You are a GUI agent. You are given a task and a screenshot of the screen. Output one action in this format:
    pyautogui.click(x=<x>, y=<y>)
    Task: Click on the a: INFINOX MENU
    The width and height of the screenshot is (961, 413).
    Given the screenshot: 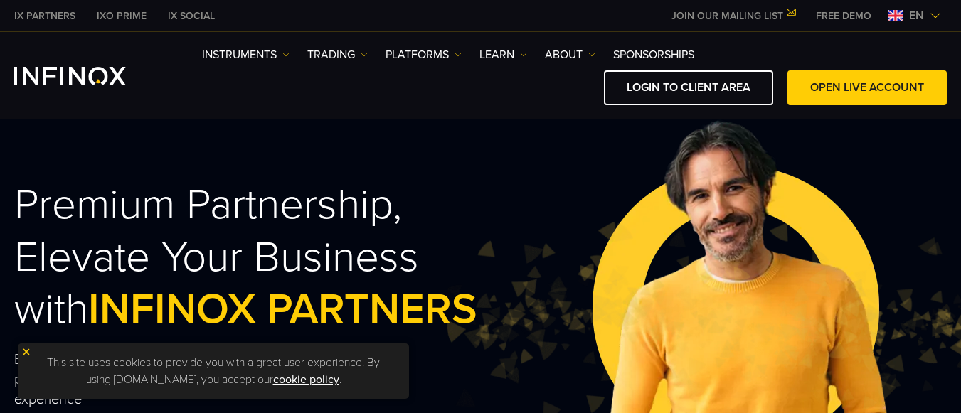 What is the action you would take?
    pyautogui.click(x=844, y=16)
    